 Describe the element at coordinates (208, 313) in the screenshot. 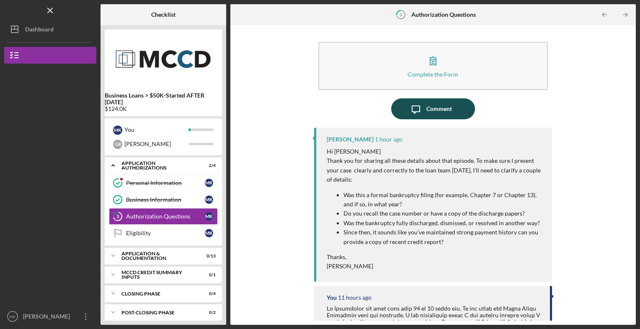

I see `div: 0 / 2` at that location.